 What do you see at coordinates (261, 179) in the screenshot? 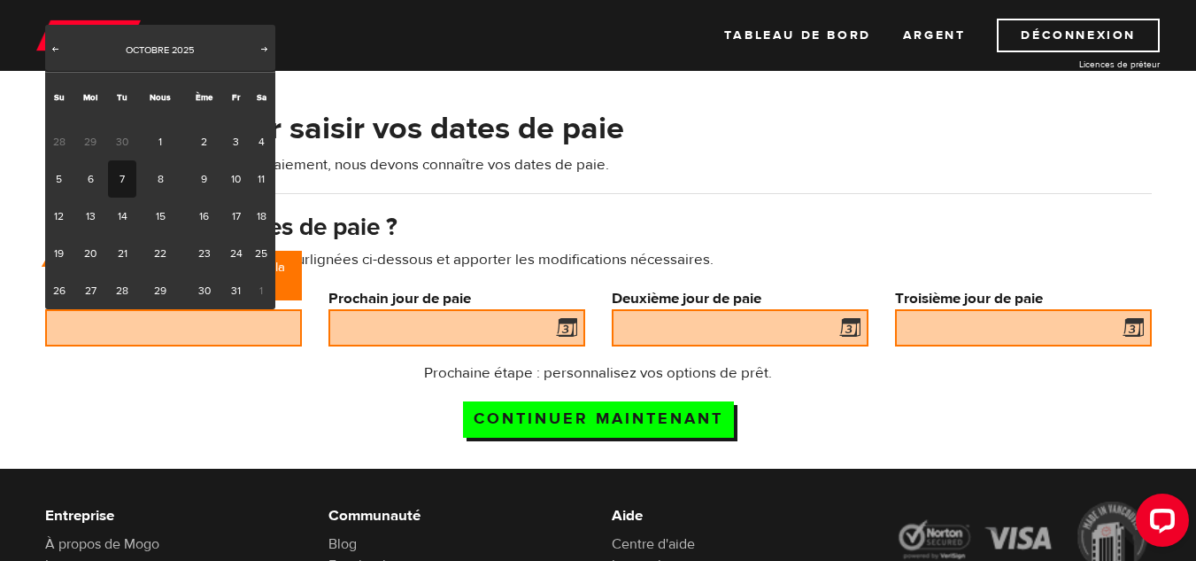
I see `a: 11` at bounding box center [261, 179].